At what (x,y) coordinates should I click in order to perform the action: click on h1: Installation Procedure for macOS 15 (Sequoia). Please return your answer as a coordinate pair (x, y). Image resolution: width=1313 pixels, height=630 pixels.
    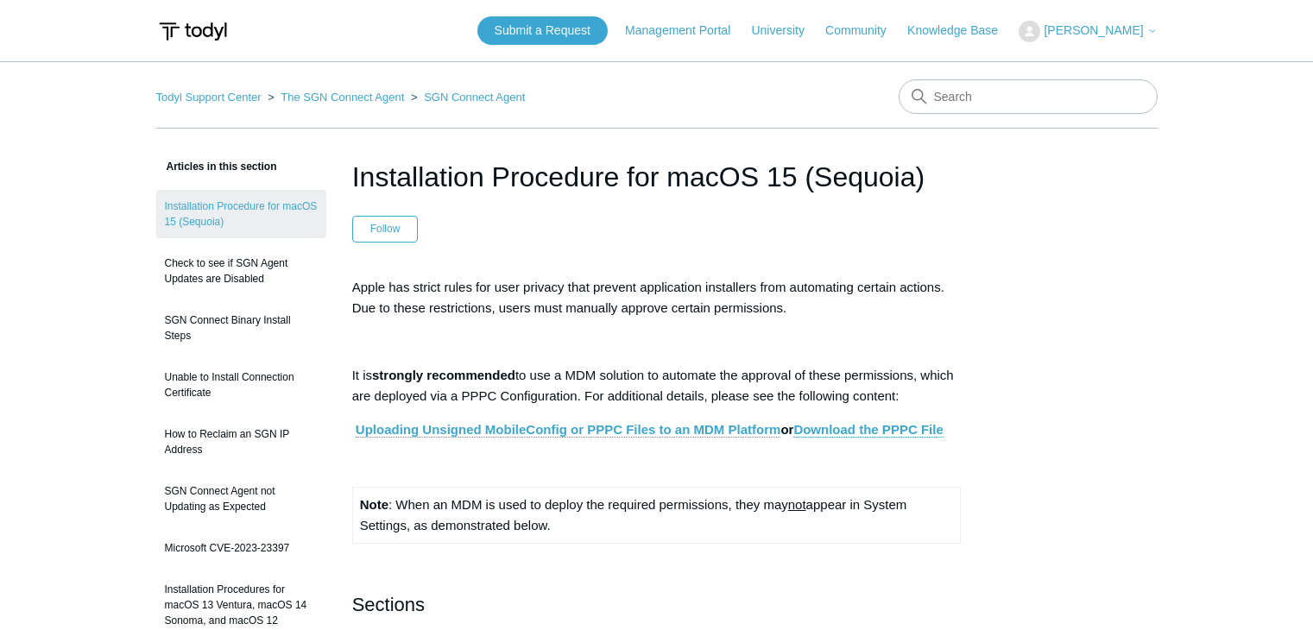
    Looking at the image, I should click on (657, 177).